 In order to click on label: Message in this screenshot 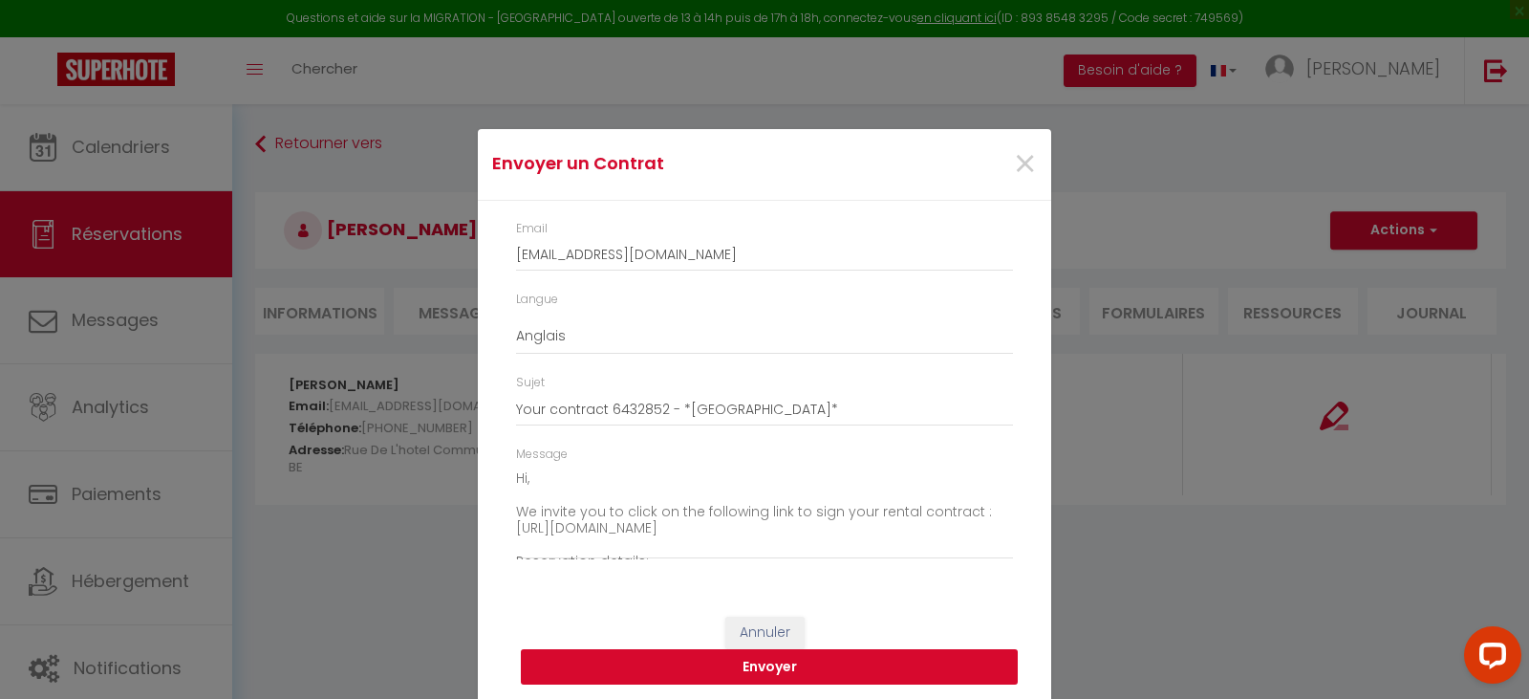, I will do `click(542, 454)`.